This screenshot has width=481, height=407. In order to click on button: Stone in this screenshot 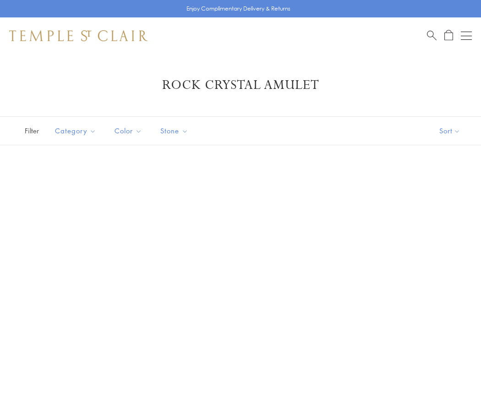, I will do `click(174, 131)`.